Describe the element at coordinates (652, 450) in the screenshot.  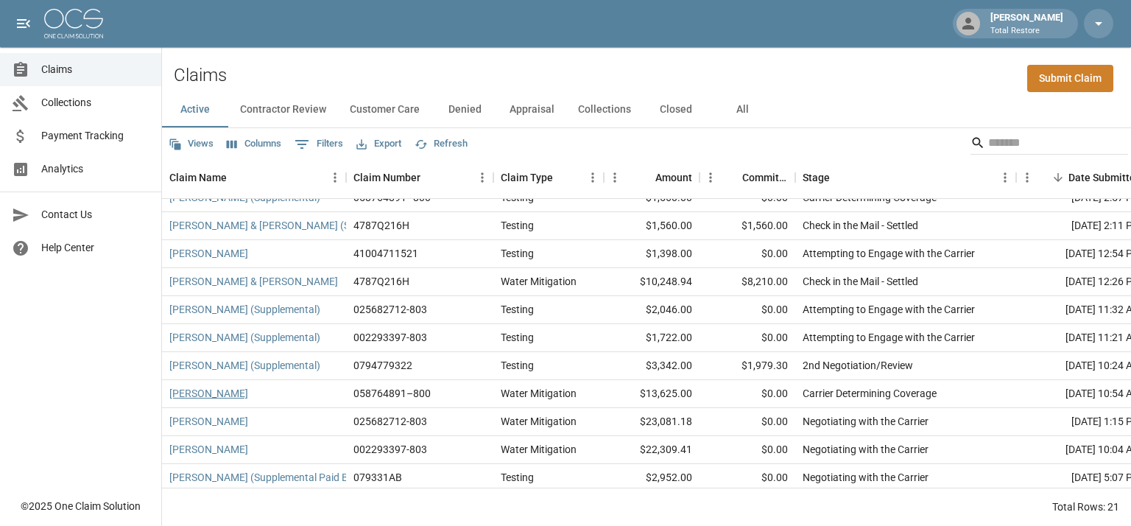
I see `div: $22,309.41` at that location.